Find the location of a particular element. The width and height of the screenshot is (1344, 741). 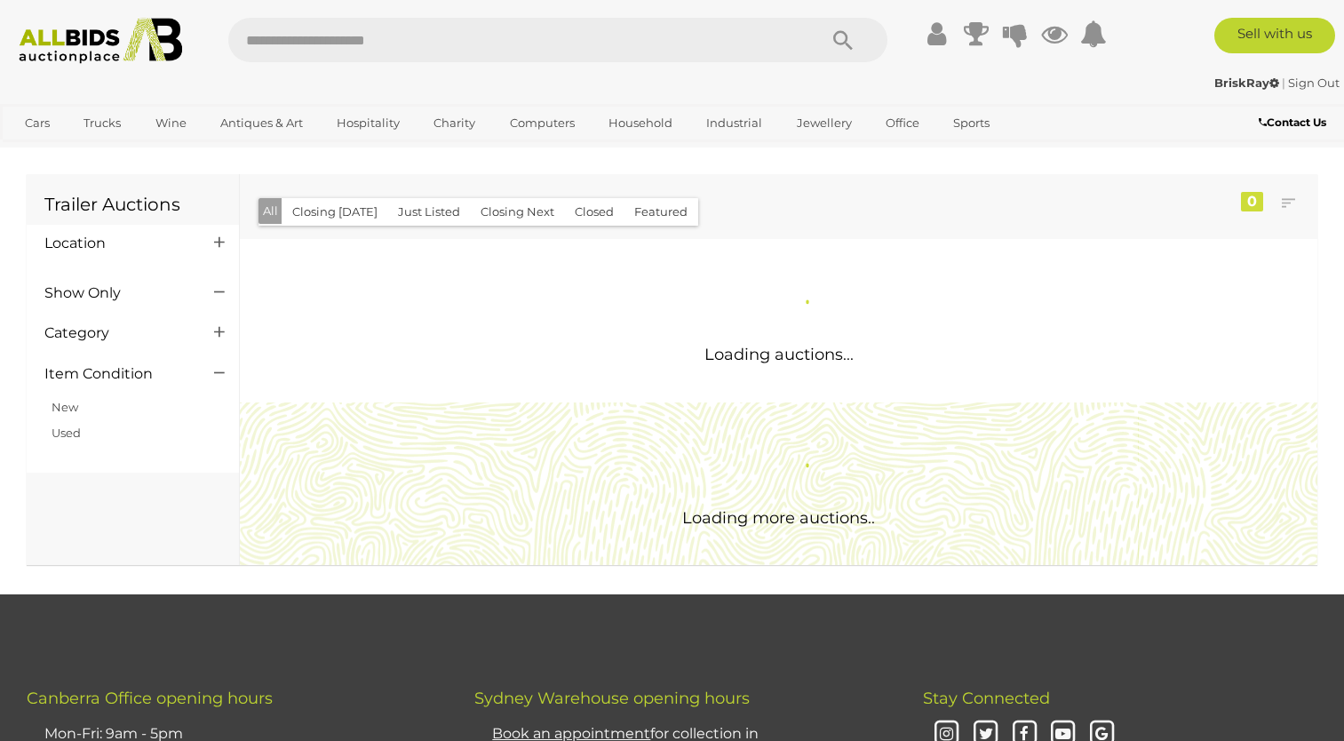

a: Computers is located at coordinates (542, 123).